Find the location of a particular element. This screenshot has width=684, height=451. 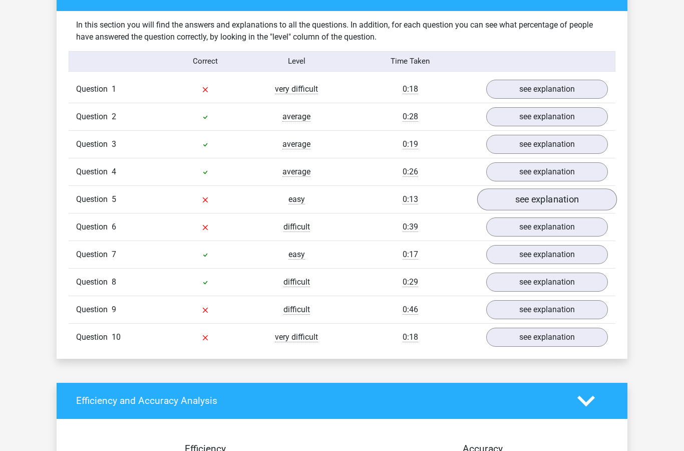

div: Time Taken is located at coordinates (410, 61).